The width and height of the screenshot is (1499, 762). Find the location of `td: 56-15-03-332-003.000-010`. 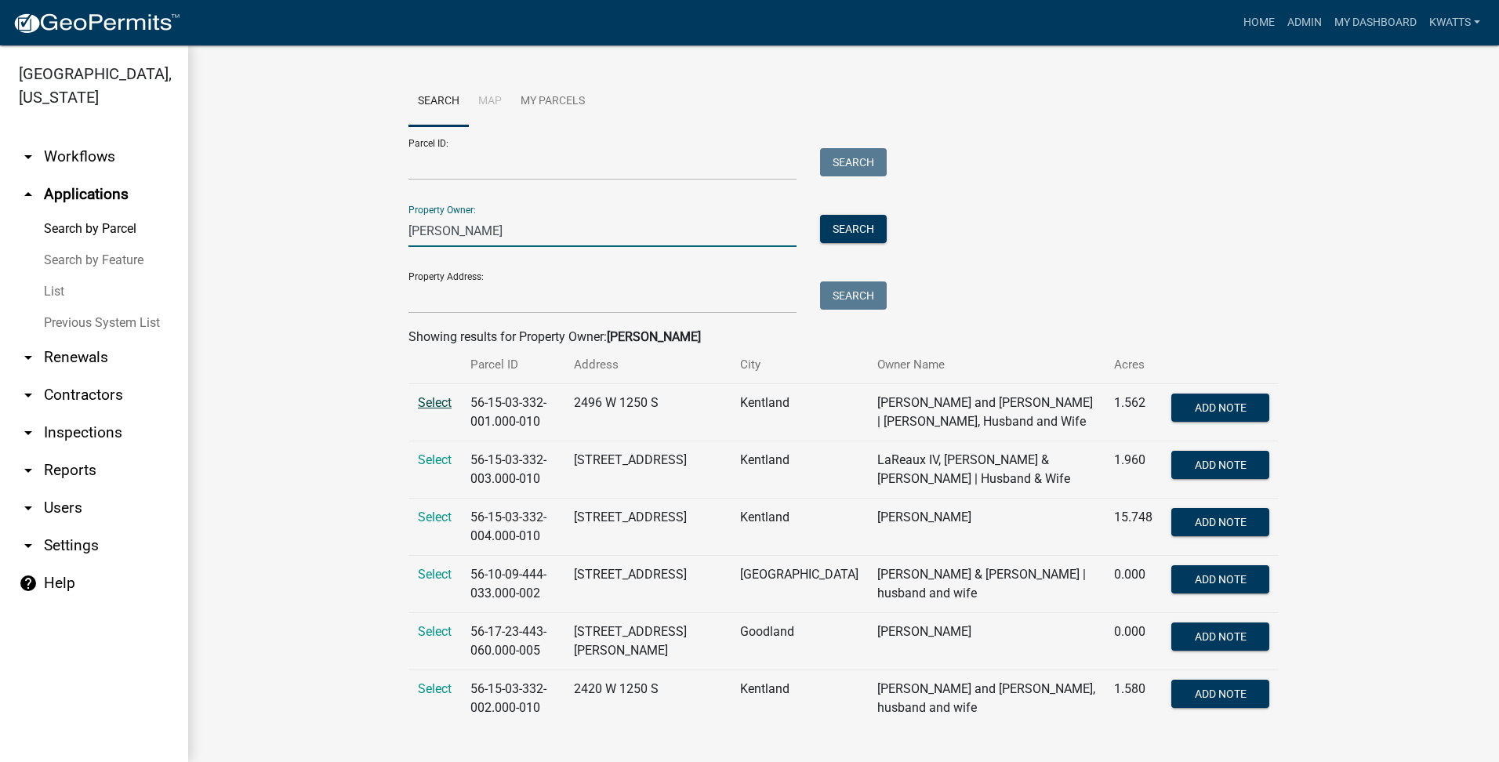

td: 56-15-03-332-003.000-010 is located at coordinates (513, 470).